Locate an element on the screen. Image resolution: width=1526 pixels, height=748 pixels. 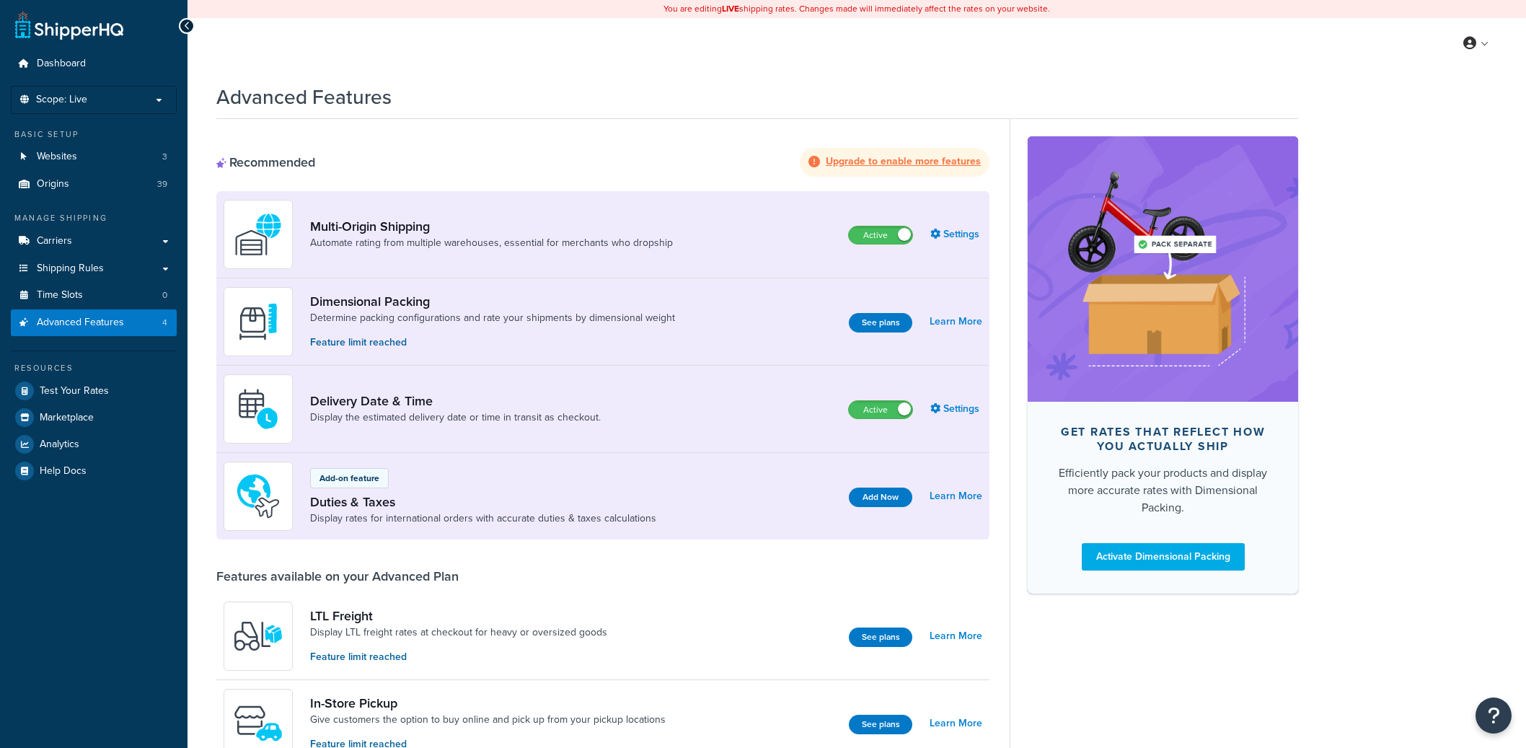
a: LTL Freight is located at coordinates (459, 616).